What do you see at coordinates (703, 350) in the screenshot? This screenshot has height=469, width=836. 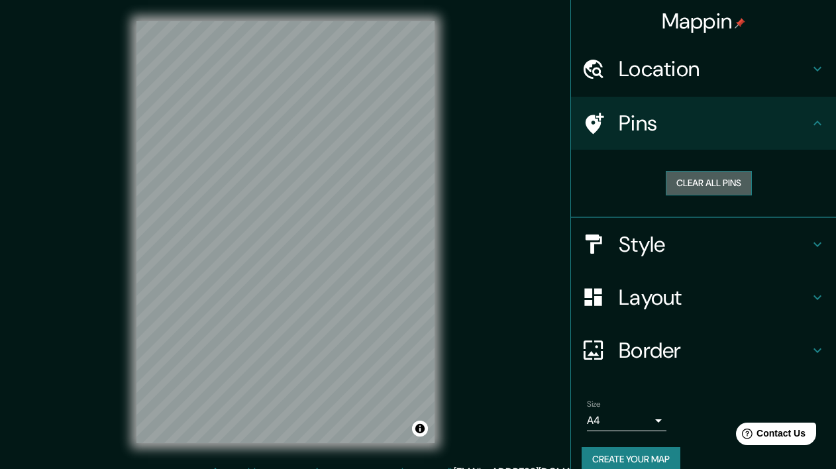 I see `div: Border` at bounding box center [703, 350].